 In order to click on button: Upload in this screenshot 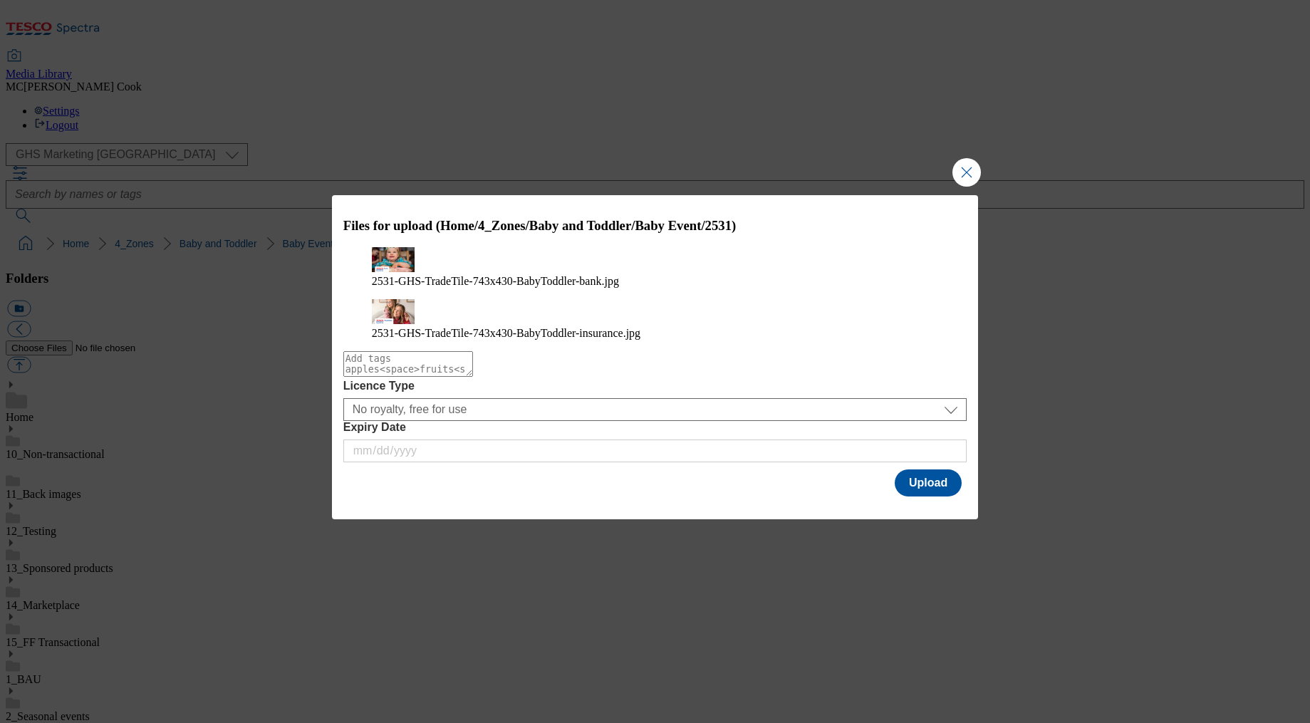, I will do `click(928, 483)`.